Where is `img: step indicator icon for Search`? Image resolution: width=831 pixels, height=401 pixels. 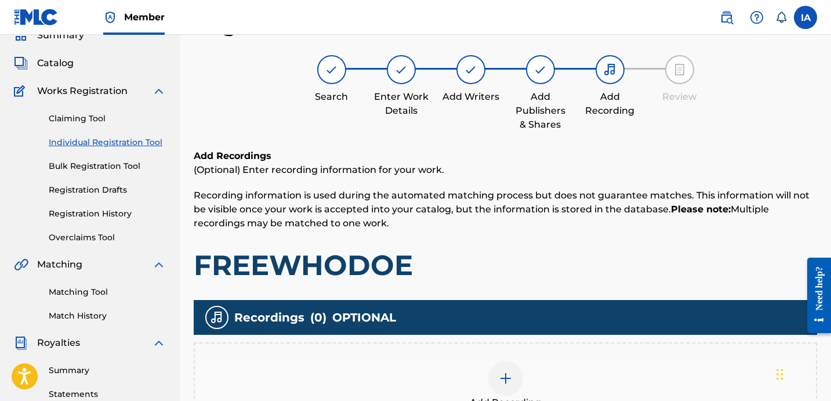 img: step indicator icon for Search is located at coordinates (332, 70).